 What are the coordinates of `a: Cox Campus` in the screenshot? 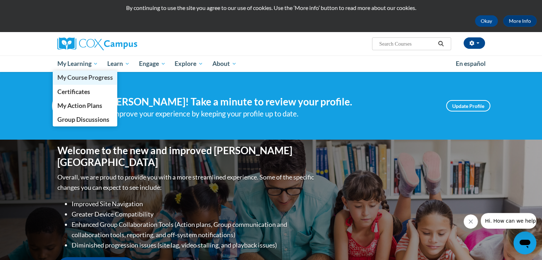 It's located at (125, 44).